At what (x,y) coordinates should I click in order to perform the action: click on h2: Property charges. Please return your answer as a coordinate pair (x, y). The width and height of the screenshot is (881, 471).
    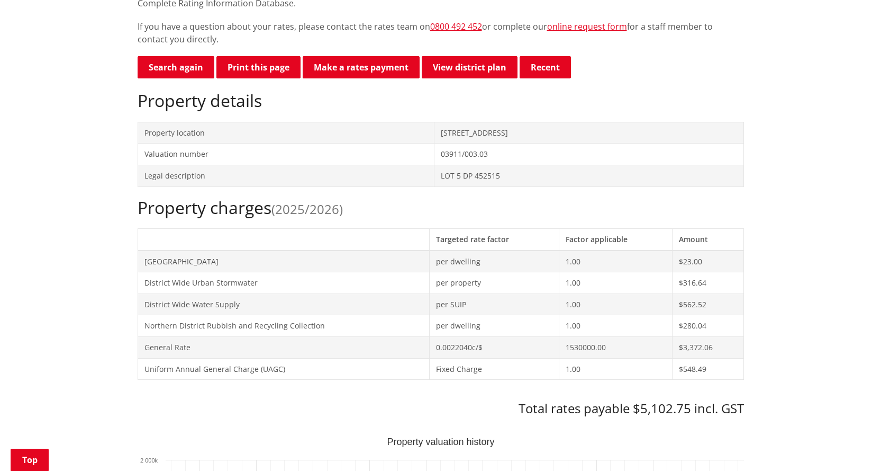
    Looking at the image, I should click on (441, 208).